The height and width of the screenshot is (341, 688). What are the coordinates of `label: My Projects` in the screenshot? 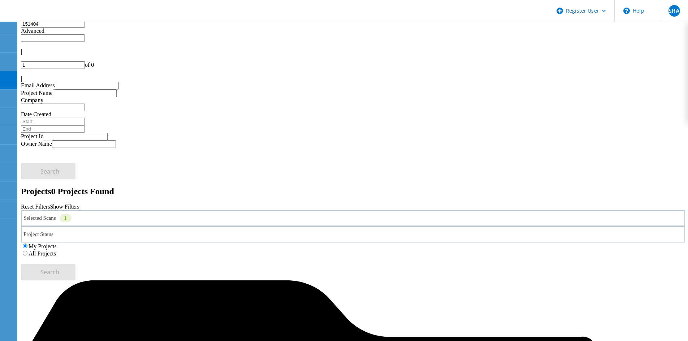 It's located at (43, 246).